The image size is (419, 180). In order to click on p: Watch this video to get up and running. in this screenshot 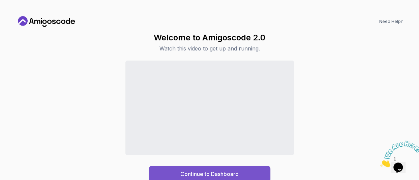, I will do `click(209, 49)`.